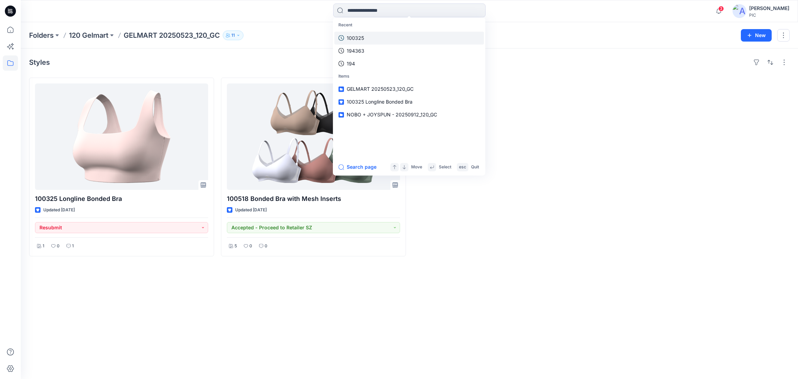 This screenshot has width=798, height=379. I want to click on p: 11, so click(233, 35).